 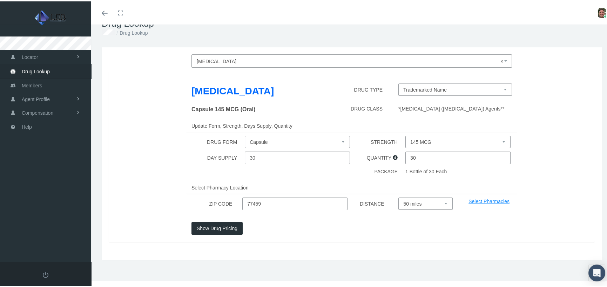 What do you see at coordinates (387, 140) in the screenshot?
I see `label: STRENGTH` at bounding box center [387, 140].